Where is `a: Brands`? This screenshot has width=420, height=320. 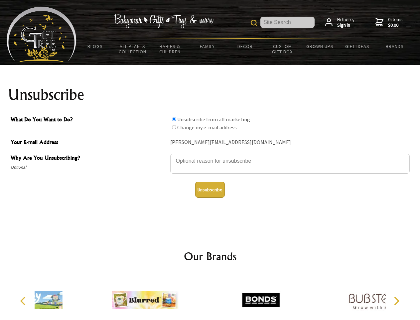
a: Brands is located at coordinates (395, 46).